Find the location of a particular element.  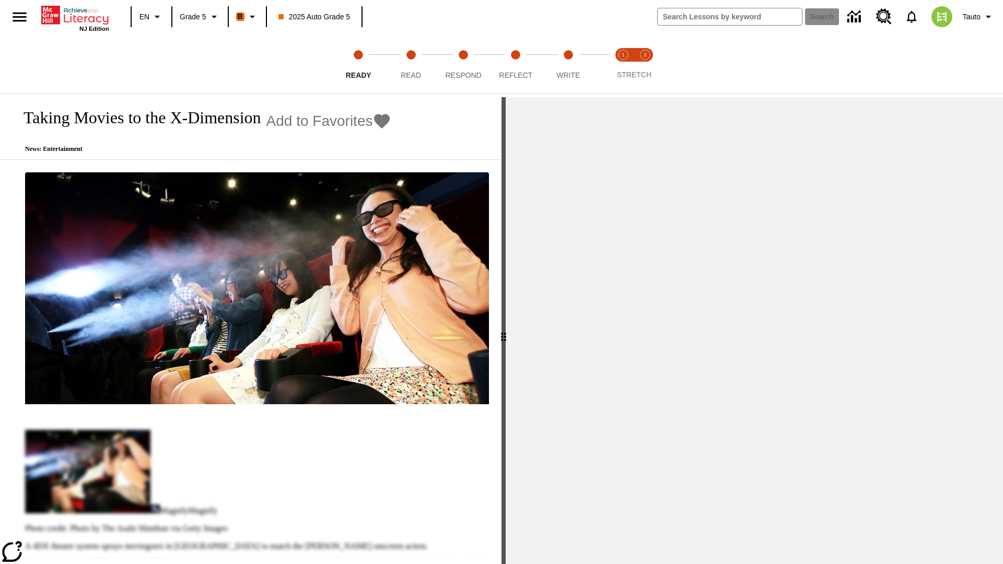

button: Boost Class color is orange. Change class color is located at coordinates (247, 17).